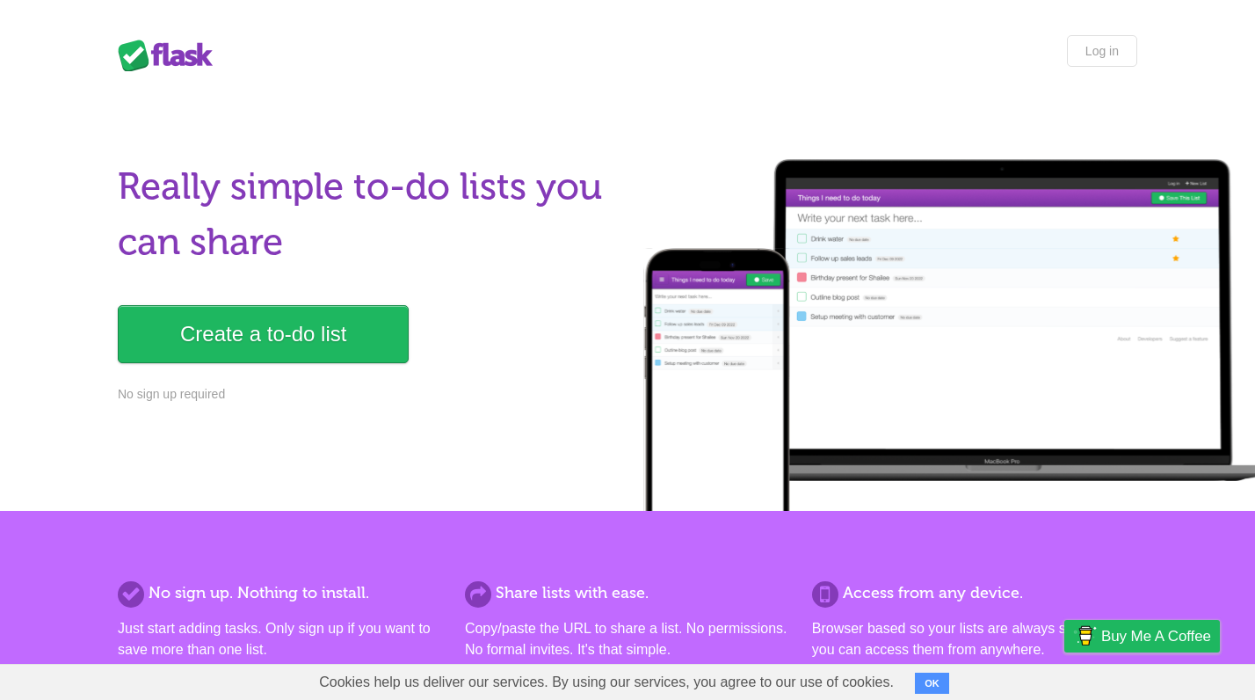 Image resolution: width=1255 pixels, height=700 pixels. What do you see at coordinates (171, 55) in the screenshot?
I see `div: Flask Lists` at bounding box center [171, 55].